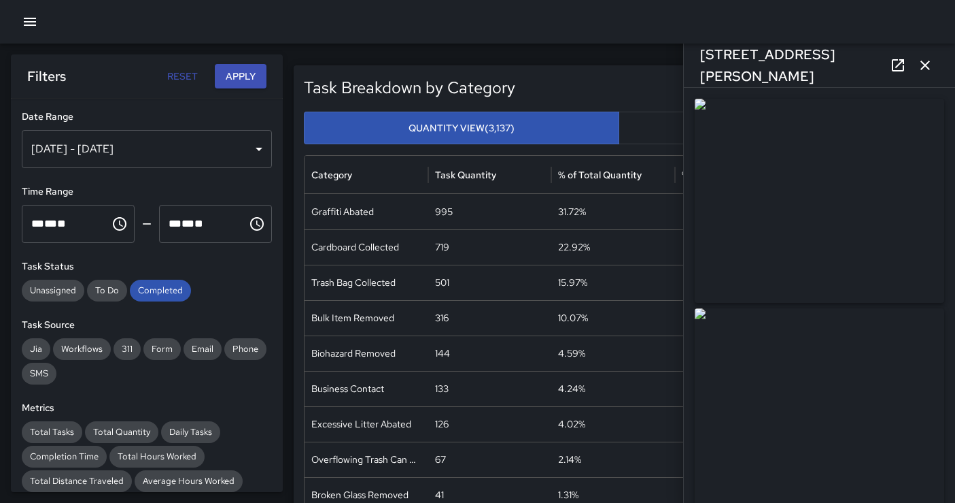 Image resolution: width=955 pixels, height=503 pixels. What do you see at coordinates (162, 349) in the screenshot?
I see `div: Form` at bounding box center [162, 349].